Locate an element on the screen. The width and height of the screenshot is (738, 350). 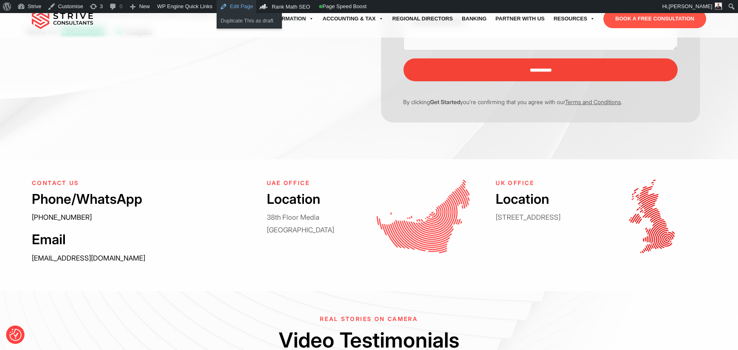
a: Partner with Us is located at coordinates (520, 19).